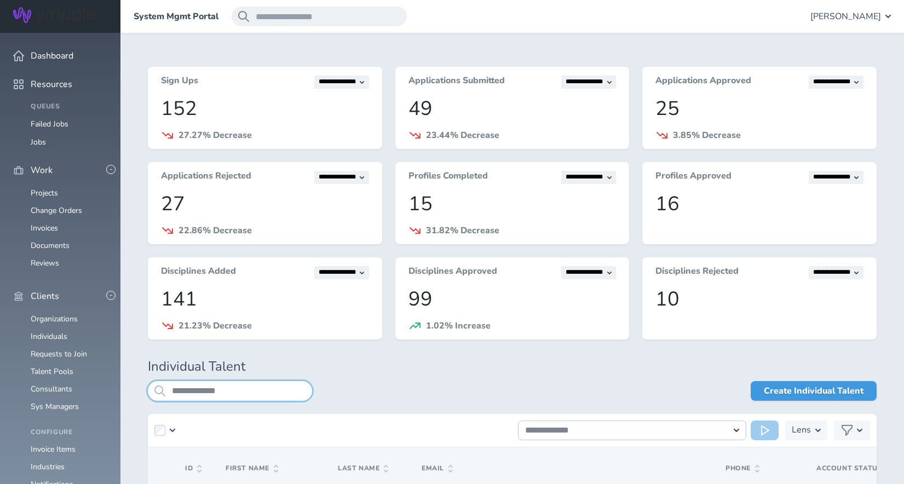 The height and width of the screenshot is (484, 904). I want to click on a: Talent Pools, so click(52, 371).